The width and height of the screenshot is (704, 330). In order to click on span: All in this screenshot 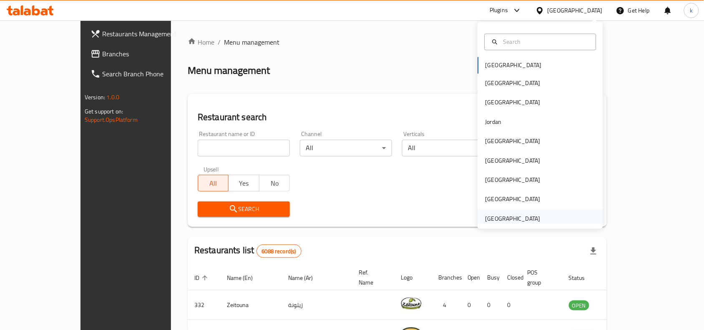, I will do `click(213, 183)`.